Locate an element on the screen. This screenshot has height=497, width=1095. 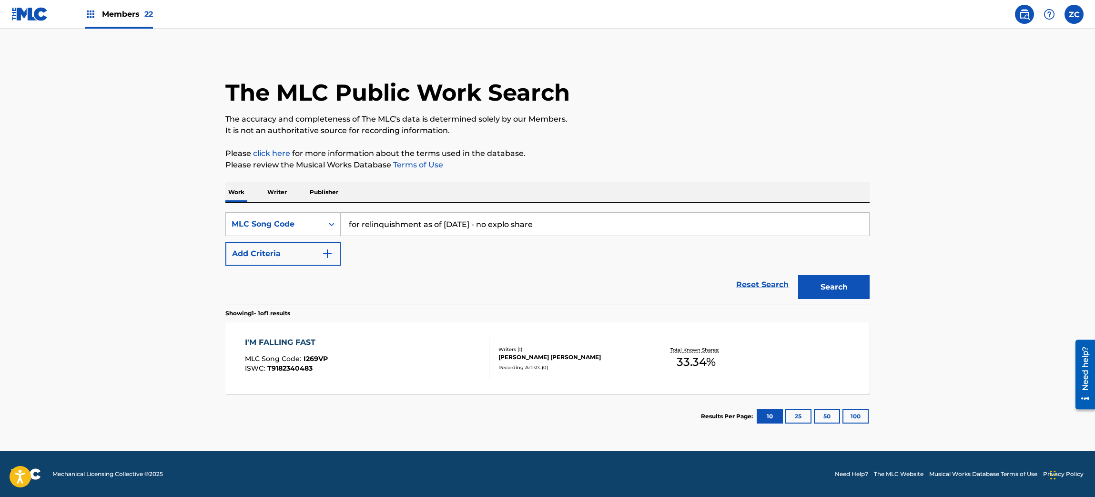
a: Terms of Use is located at coordinates (417, 164).